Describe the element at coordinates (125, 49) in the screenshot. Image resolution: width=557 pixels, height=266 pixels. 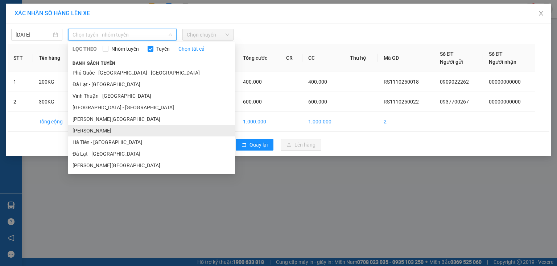
I see `span: Nhóm tuyến` at that location.